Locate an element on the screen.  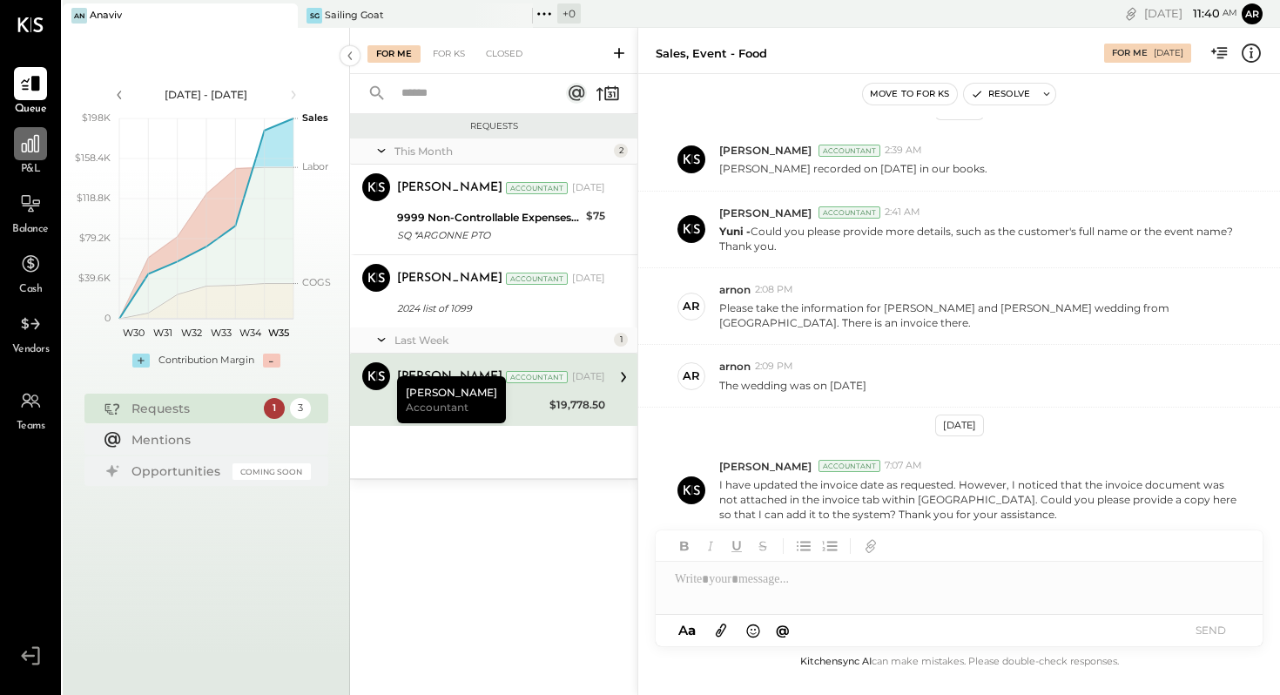
span: Queue is located at coordinates (30, 110).